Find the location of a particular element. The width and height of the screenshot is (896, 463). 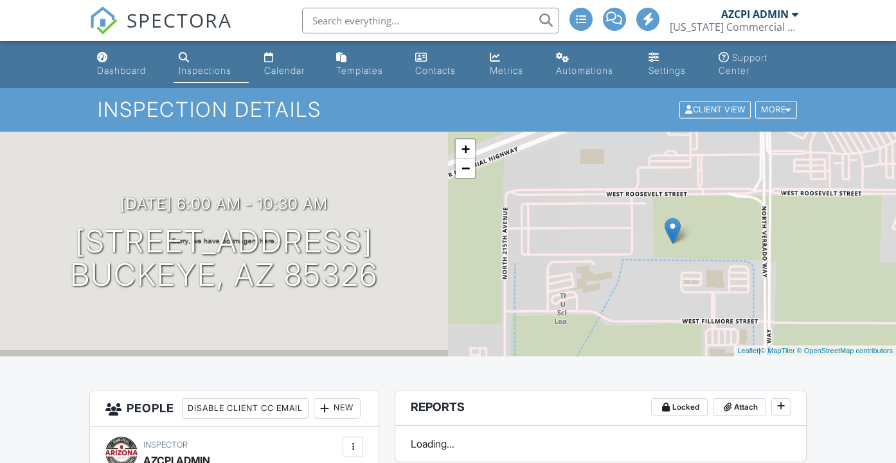

h1: Inspection Details is located at coordinates (448, 109).